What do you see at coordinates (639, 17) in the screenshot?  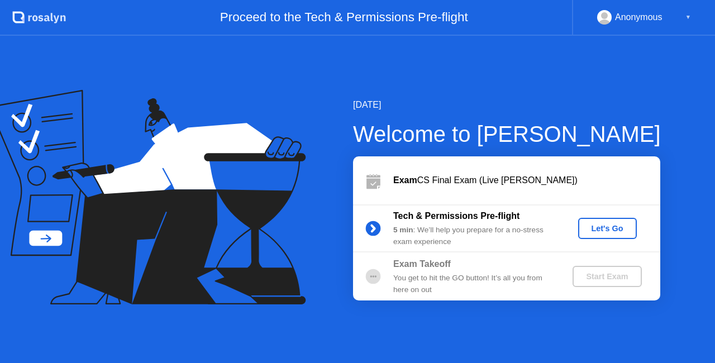 I see `div: Anonymous` at bounding box center [639, 17].